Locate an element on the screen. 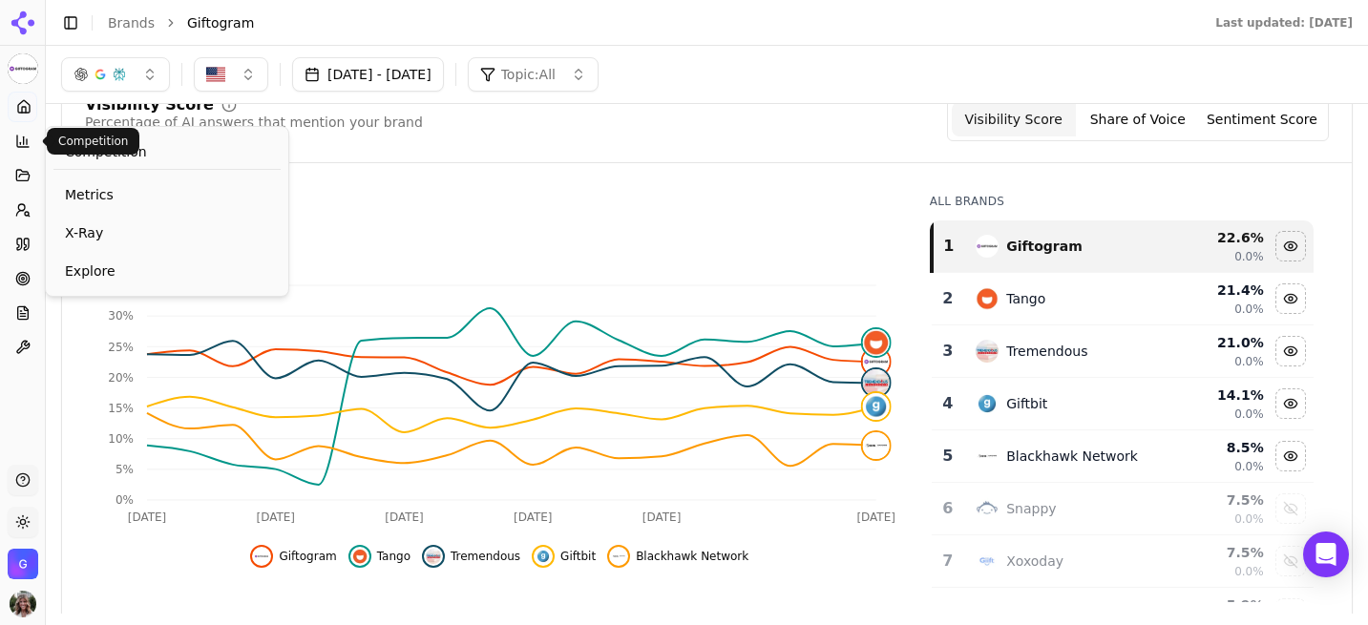 The image size is (1368, 625). img: United States is located at coordinates (216, 74).